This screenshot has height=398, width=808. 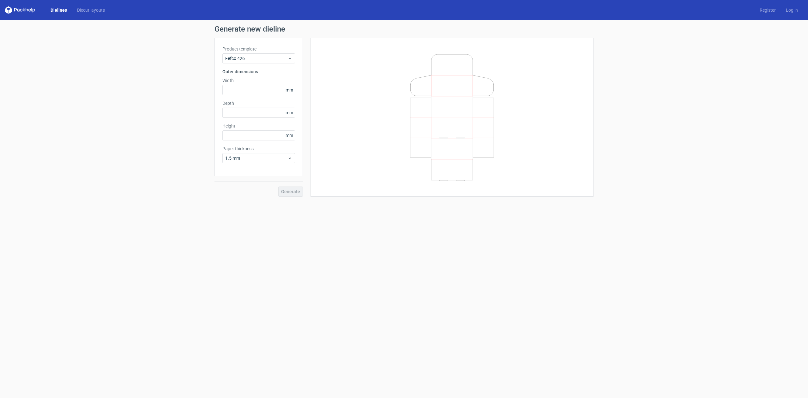 I want to click on label: Depth, so click(x=259, y=103).